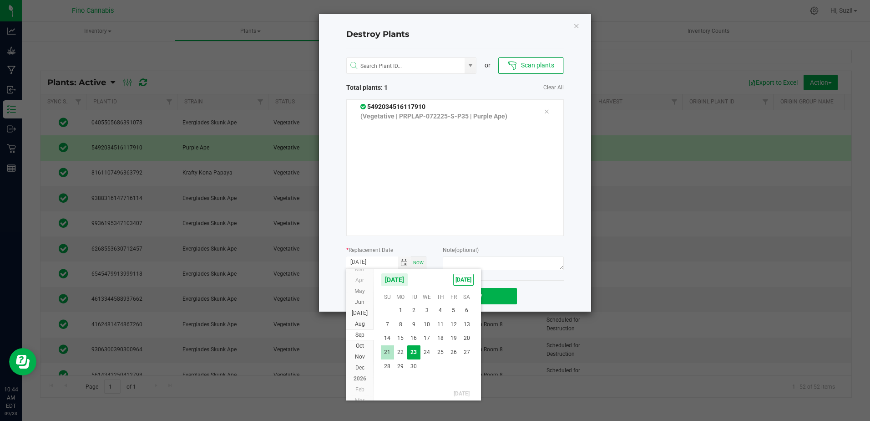 This screenshot has width=870, height=421. I want to click on th: Mo, so click(401, 297).